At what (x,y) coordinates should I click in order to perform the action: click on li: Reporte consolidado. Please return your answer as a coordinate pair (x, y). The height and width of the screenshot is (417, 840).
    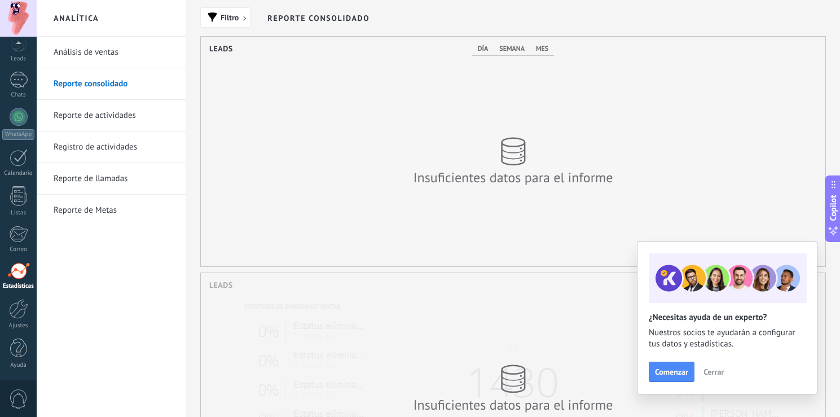
    Looking at the image, I should click on (111, 84).